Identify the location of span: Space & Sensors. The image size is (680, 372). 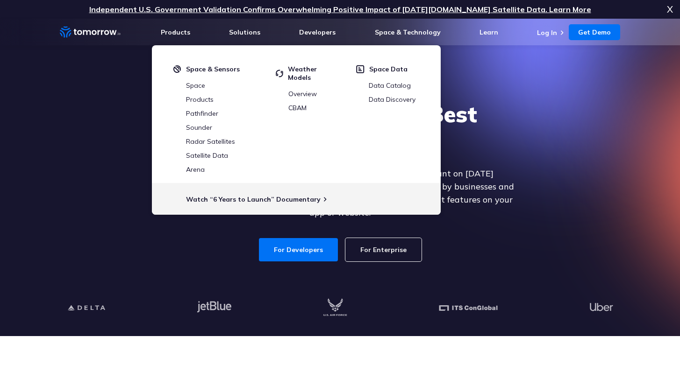
(213, 69).